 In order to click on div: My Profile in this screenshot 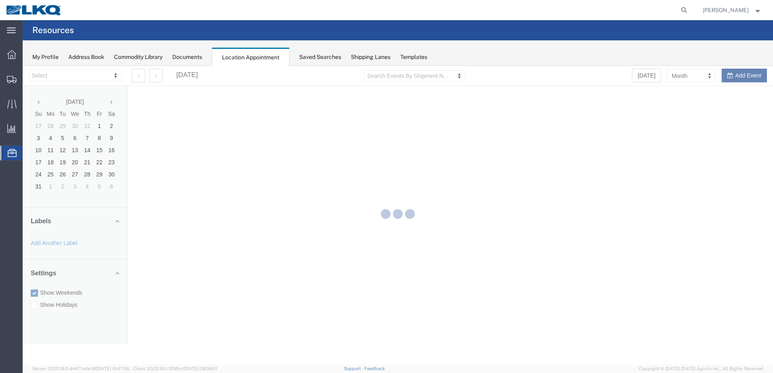, I will do `click(45, 57)`.